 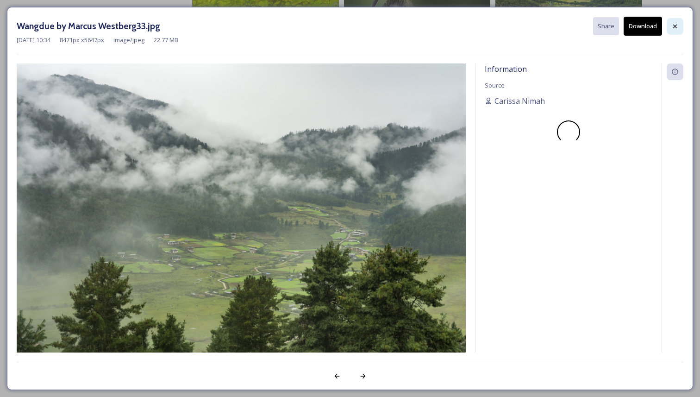 What do you see at coordinates (506, 69) in the screenshot?
I see `span: Information` at bounding box center [506, 69].